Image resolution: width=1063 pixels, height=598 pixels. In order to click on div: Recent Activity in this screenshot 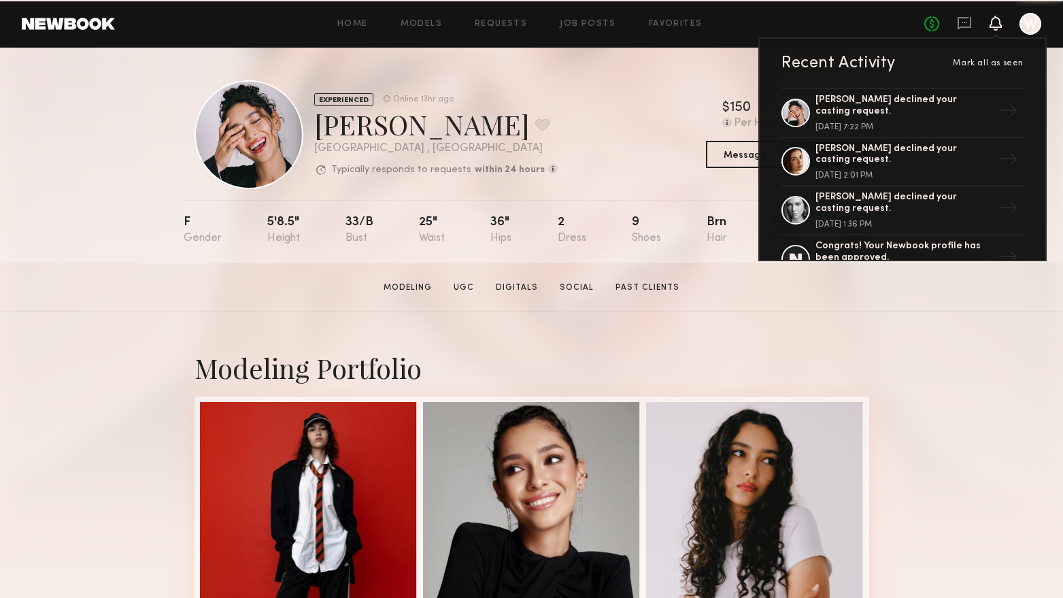, I will do `click(838, 63)`.